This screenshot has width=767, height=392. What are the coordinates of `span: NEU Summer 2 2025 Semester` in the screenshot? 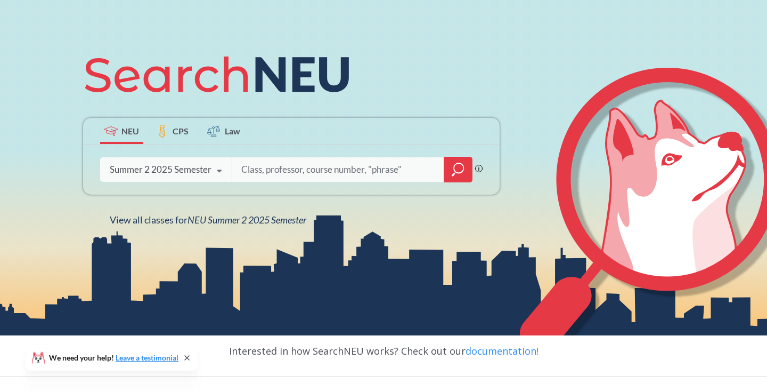 It's located at (247, 219).